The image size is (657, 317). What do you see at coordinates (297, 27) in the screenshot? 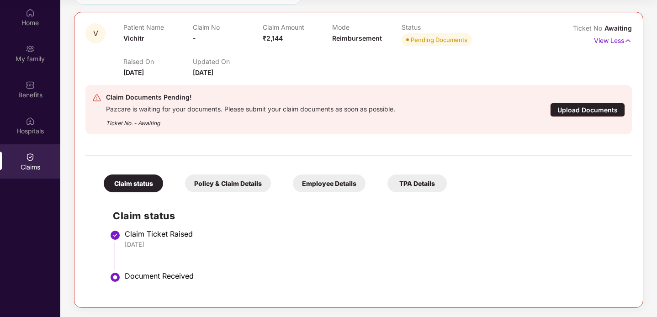
I see `p: Claim Amount` at bounding box center [297, 27].